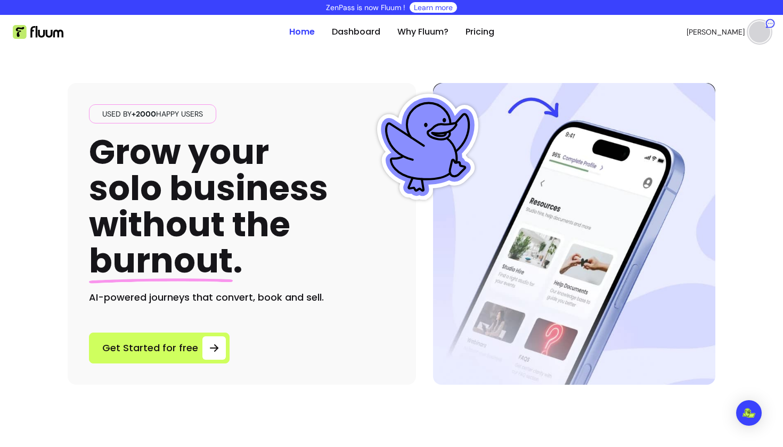 Image resolution: width=783 pixels, height=447 pixels. I want to click on h2: AI-powered journeys that convert, book and sell., so click(242, 298).